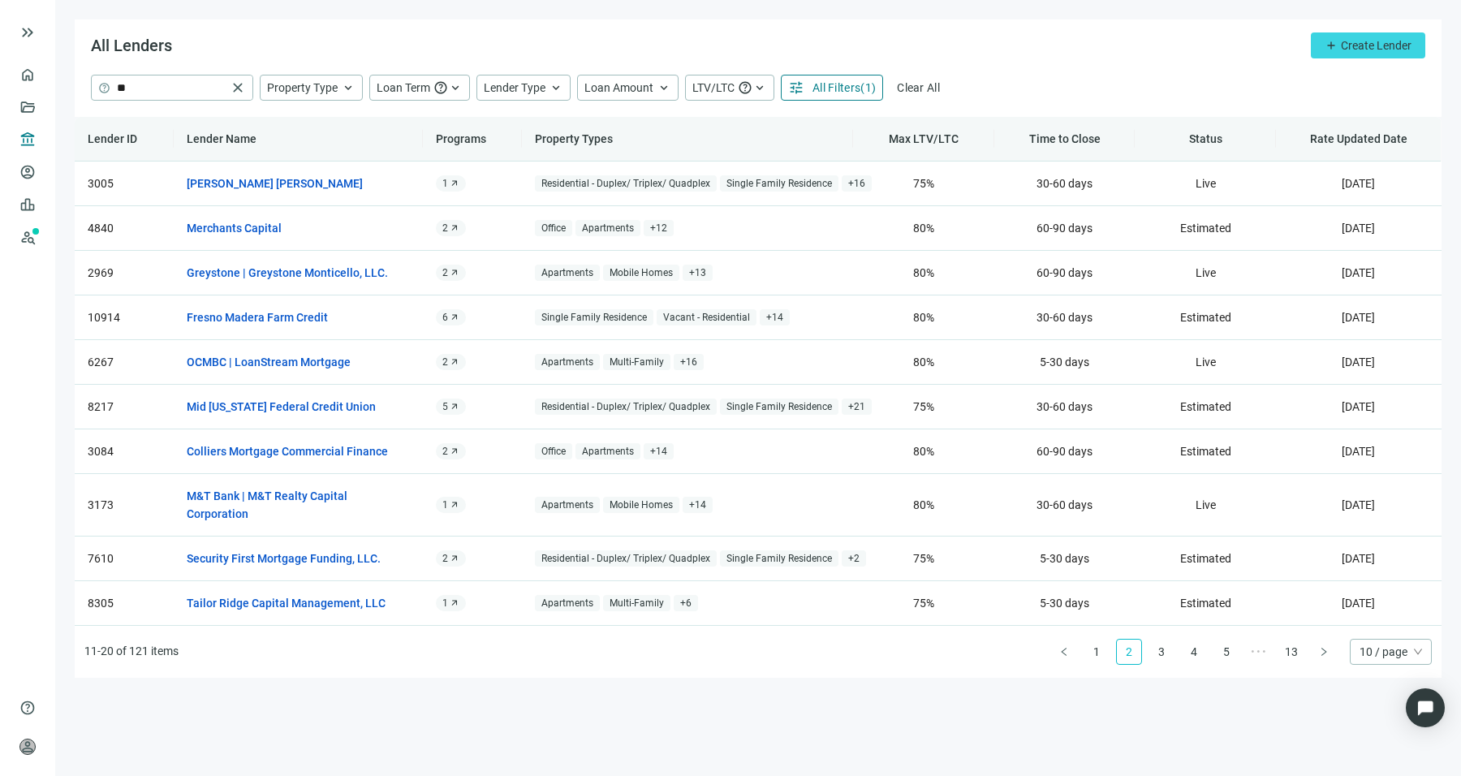 The image size is (1461, 776). I want to click on span: Multi-Family, so click(637, 603).